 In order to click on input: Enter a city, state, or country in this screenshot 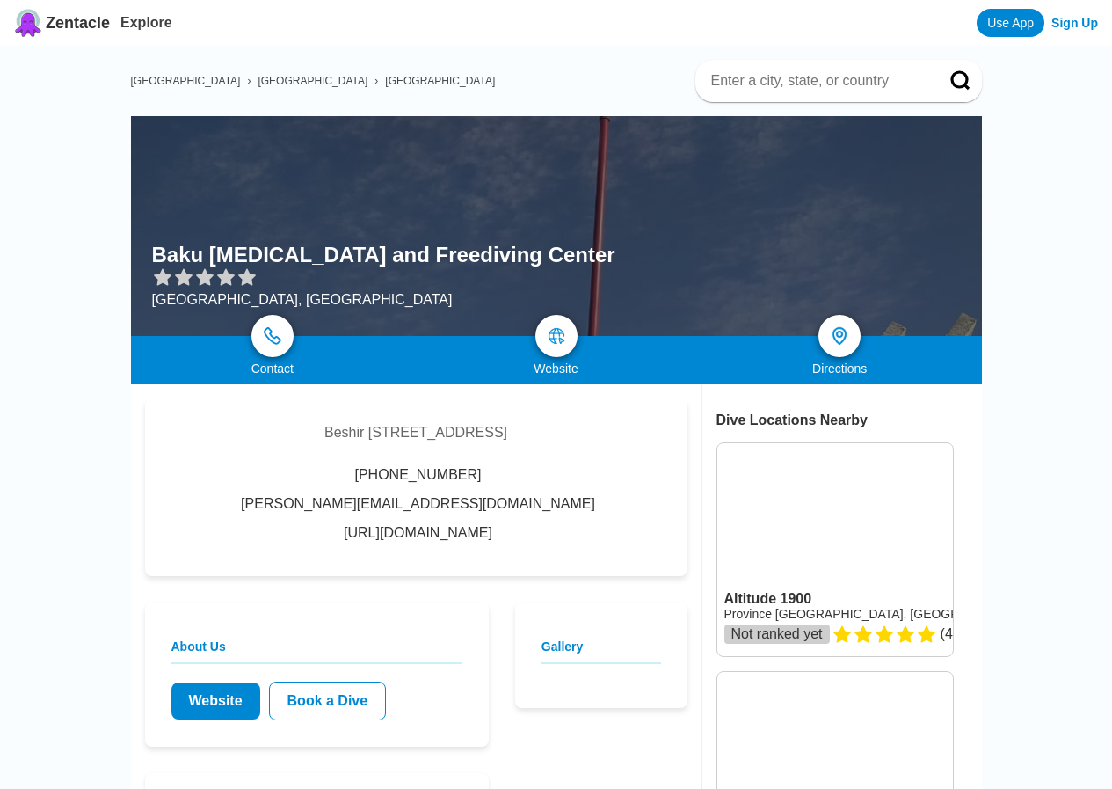, I will do `click(818, 81)`.